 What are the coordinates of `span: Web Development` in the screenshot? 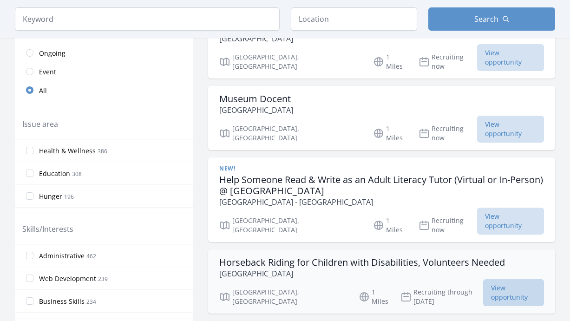 It's located at (67, 279).